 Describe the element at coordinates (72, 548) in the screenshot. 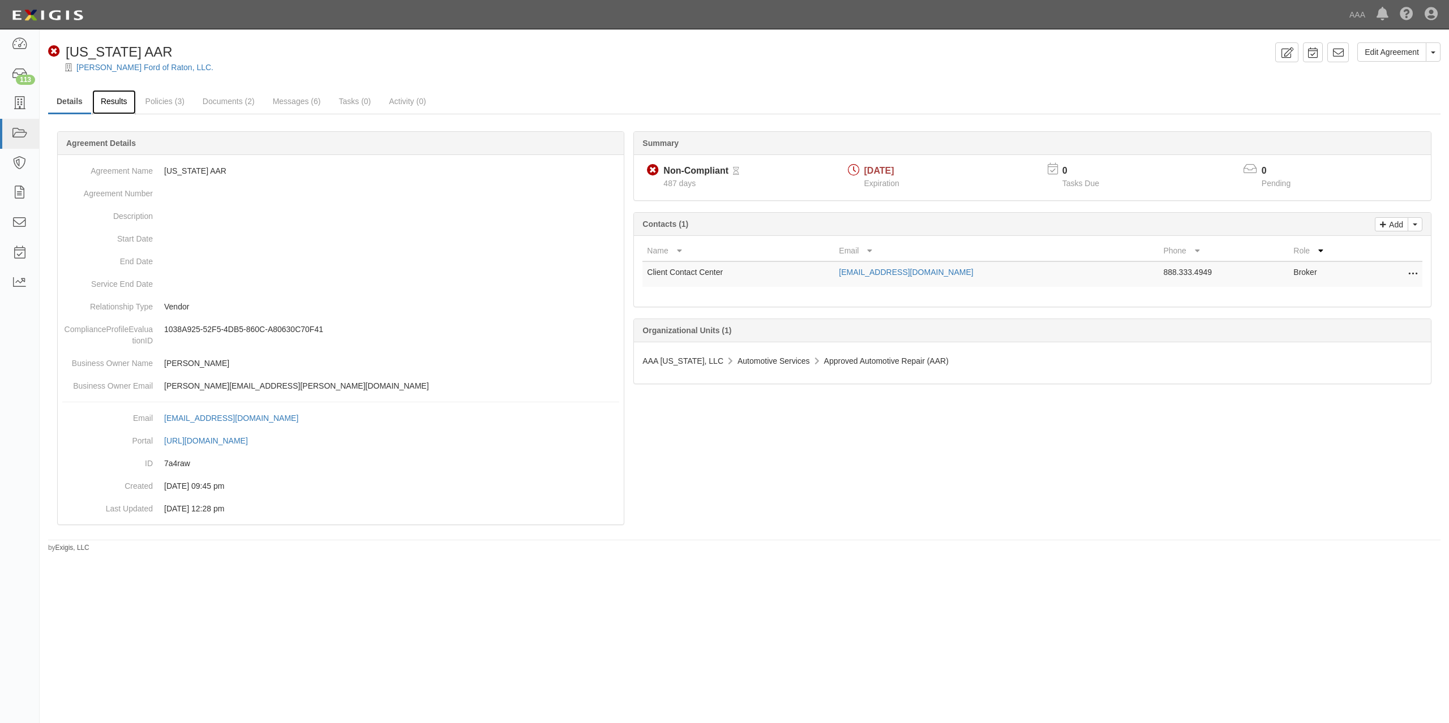

I see `a: Exigis, LLC` at that location.